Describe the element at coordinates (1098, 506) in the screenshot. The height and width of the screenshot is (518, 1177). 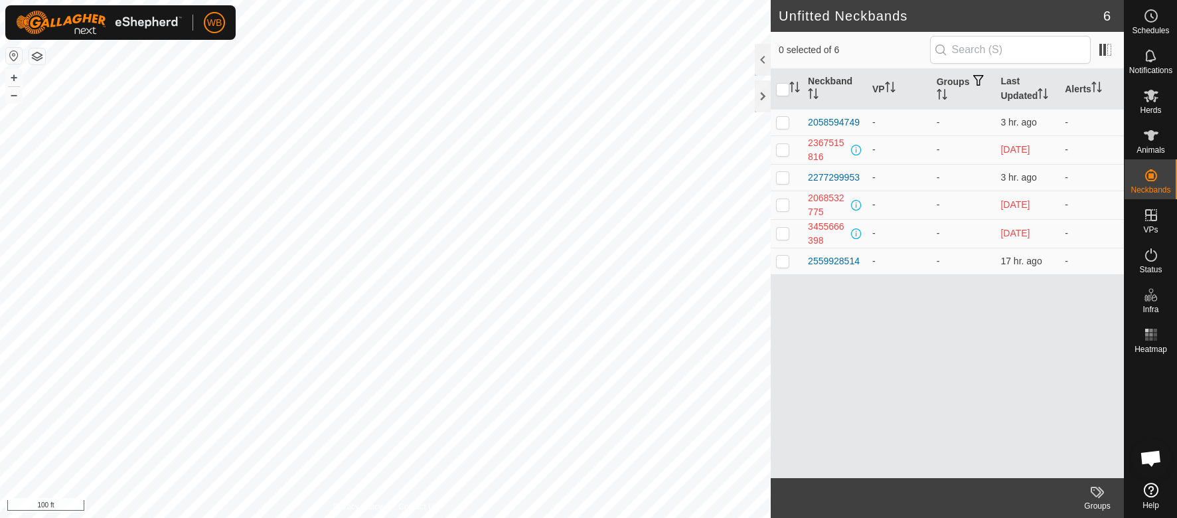
I see `div: Groups` at that location.